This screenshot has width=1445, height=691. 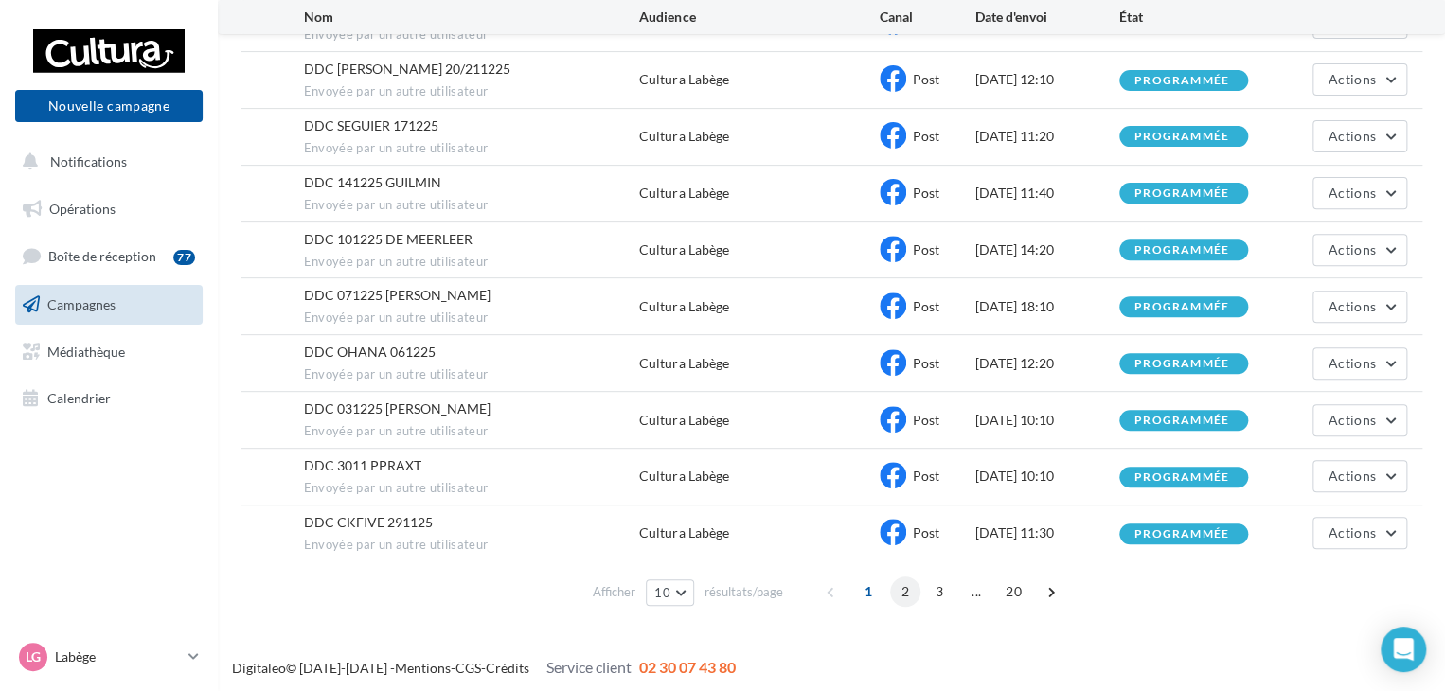 What do you see at coordinates (102, 256) in the screenshot?
I see `span: Boîte de réception` at bounding box center [102, 256].